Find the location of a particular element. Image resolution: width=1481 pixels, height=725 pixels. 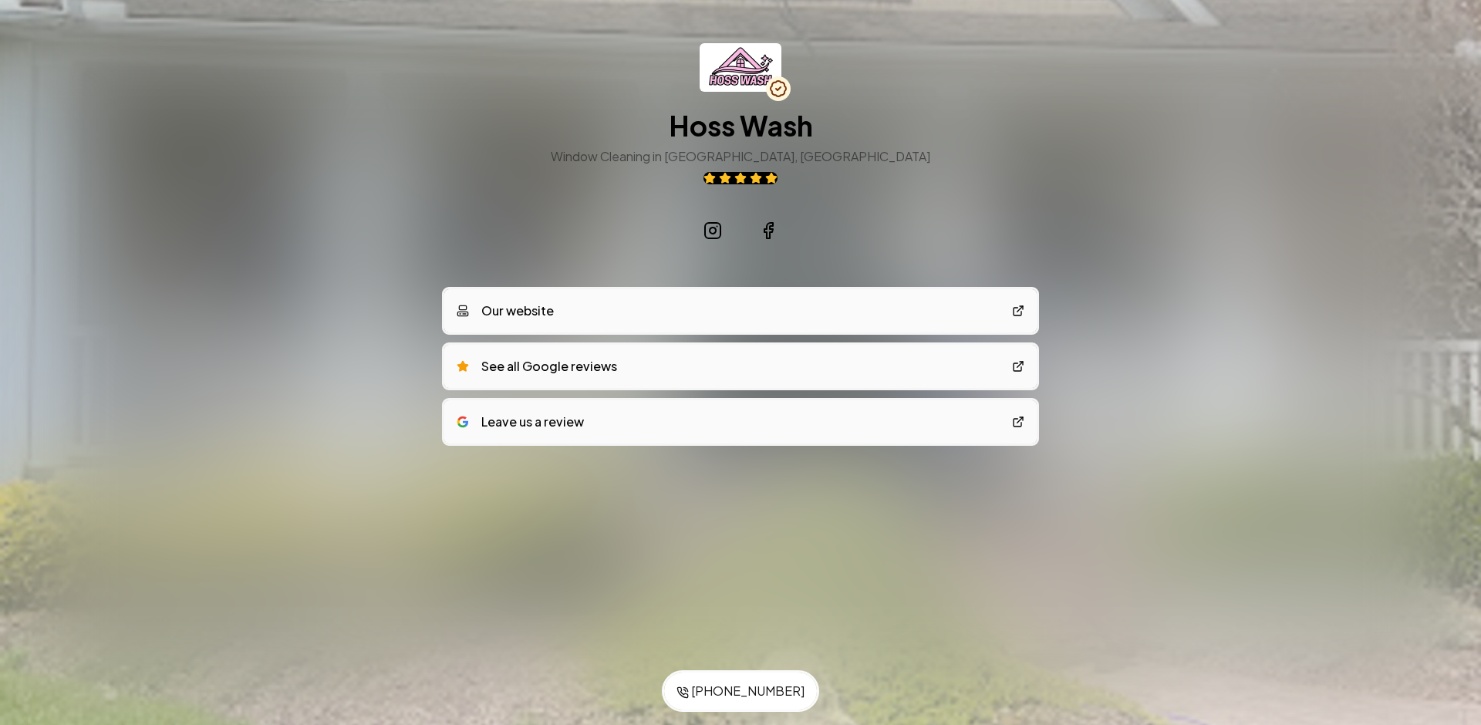

a: Our website is located at coordinates (741, 311).